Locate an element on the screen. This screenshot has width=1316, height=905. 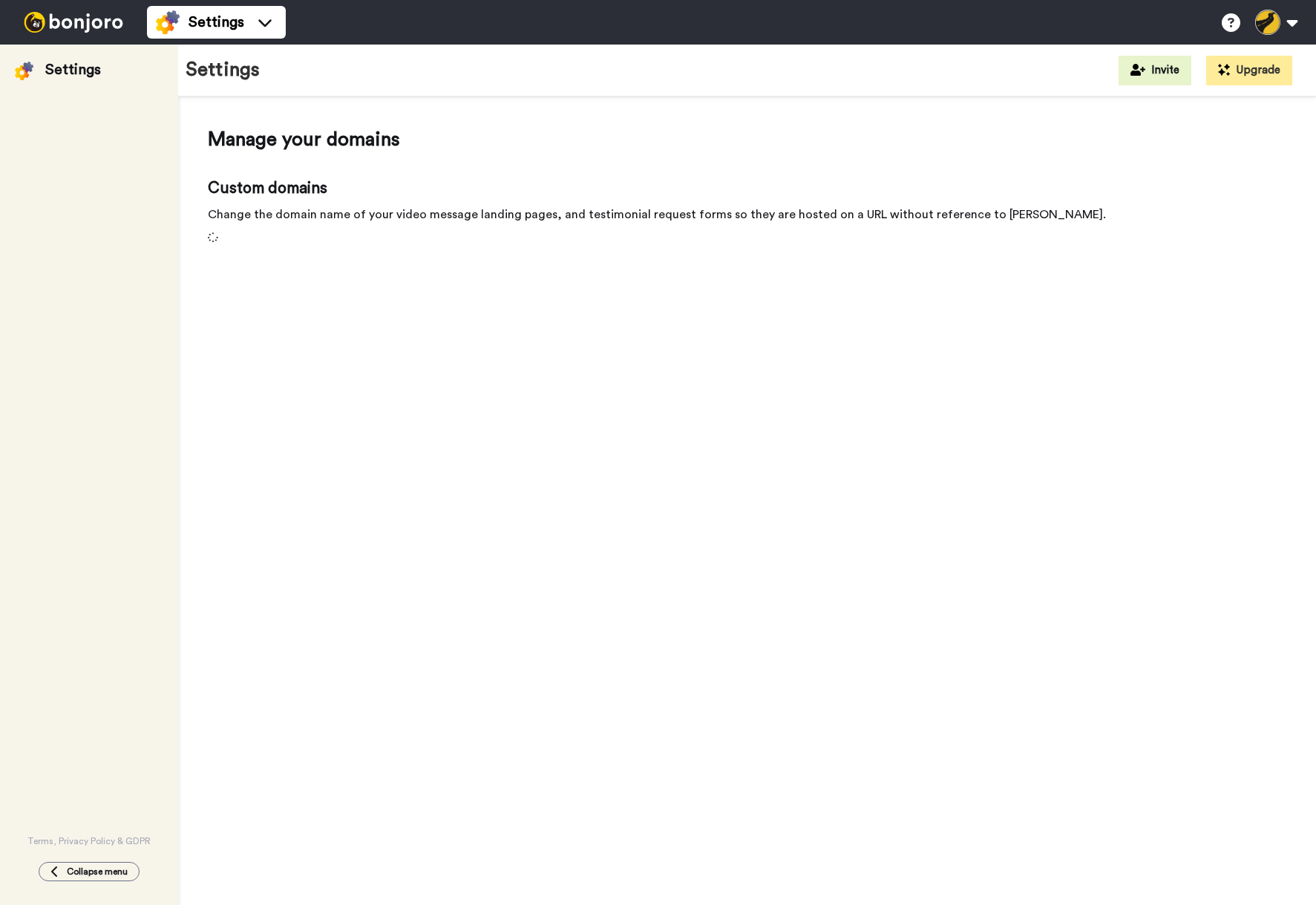
button: Invite is located at coordinates (1155, 71).